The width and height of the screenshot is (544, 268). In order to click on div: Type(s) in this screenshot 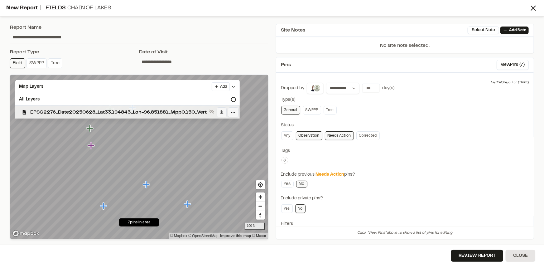, I will do `click(405, 100)`.